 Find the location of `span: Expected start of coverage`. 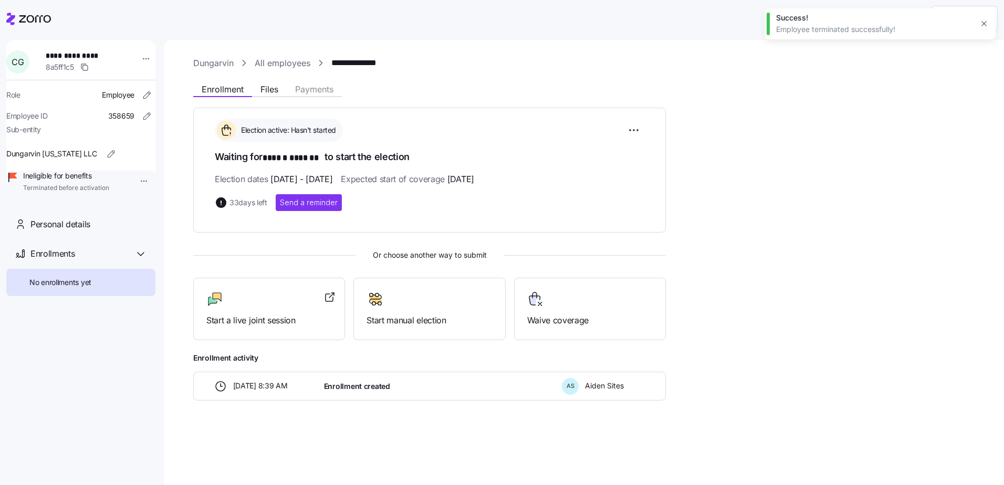

span: Expected start of coverage is located at coordinates (407, 179).